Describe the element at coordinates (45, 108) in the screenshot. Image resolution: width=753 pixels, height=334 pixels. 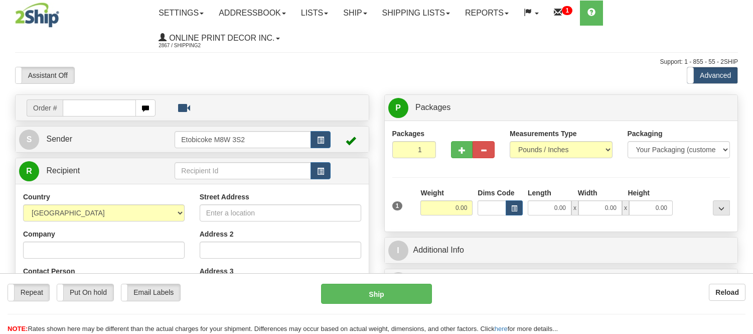
I see `span: Order #` at that location.